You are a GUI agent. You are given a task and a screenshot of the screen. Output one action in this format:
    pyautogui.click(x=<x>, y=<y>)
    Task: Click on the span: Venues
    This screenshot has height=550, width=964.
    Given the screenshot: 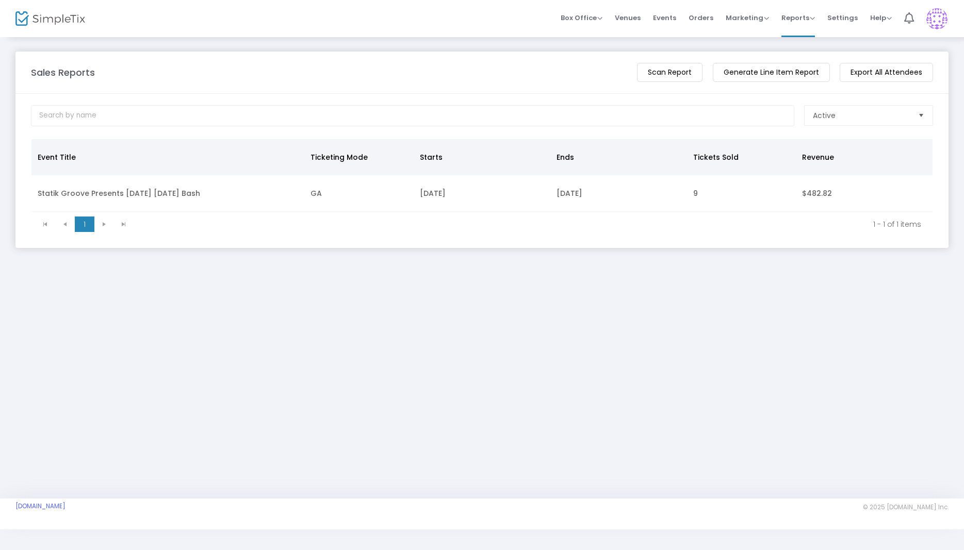 What is the action you would take?
    pyautogui.click(x=628, y=18)
    